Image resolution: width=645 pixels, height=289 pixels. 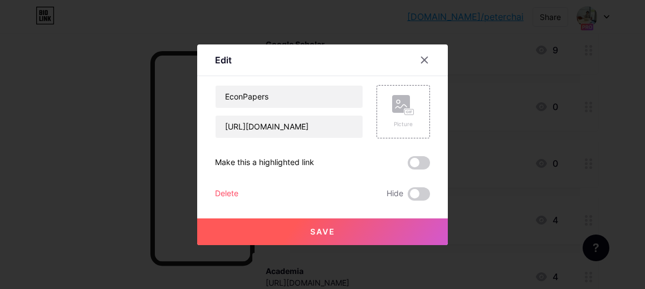 I want to click on input: Title, so click(x=289, y=97).